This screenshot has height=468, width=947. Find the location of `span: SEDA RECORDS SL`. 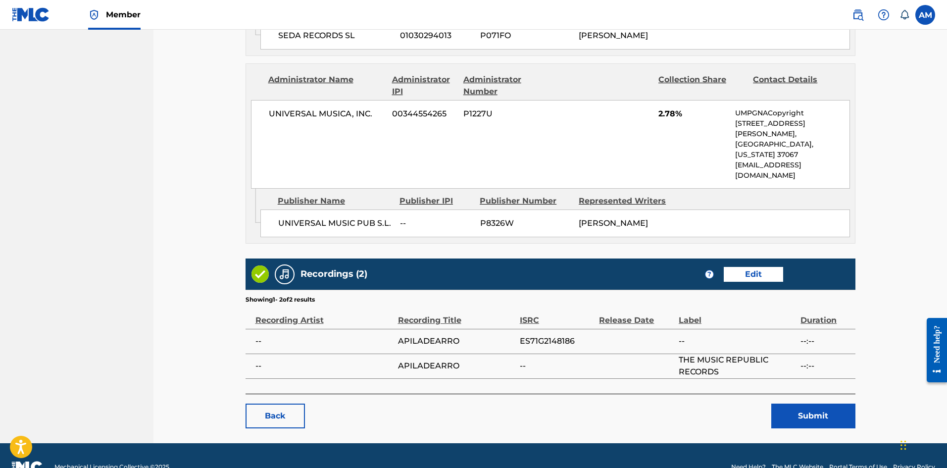

span: SEDA RECORDS SL is located at coordinates (335, 36).